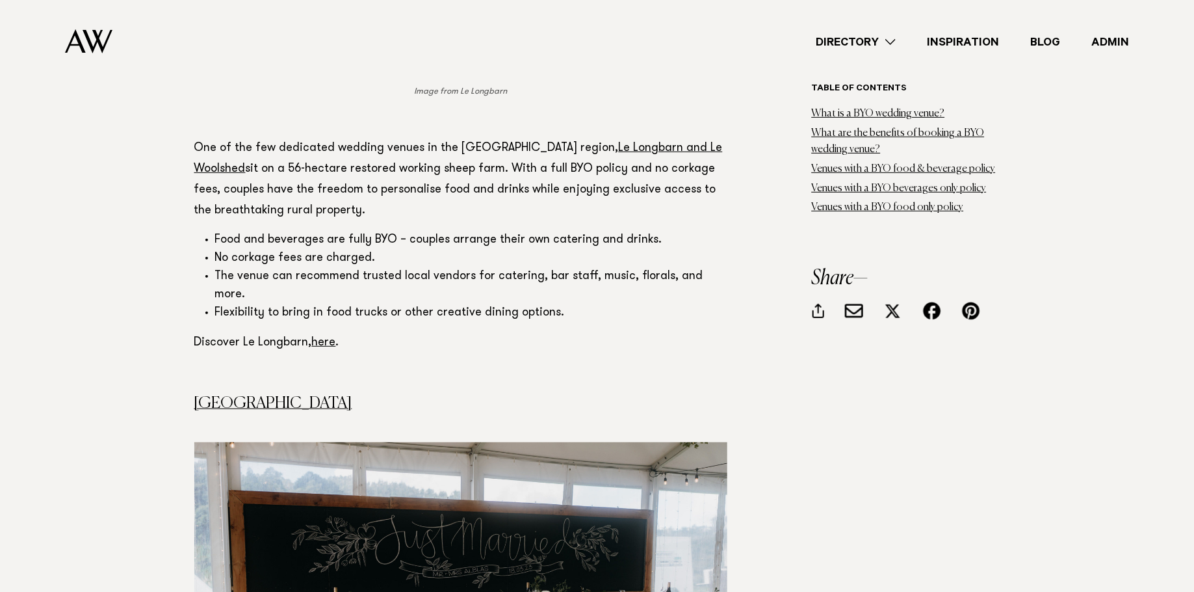 The width and height of the screenshot is (1194, 592). What do you see at coordinates (856, 42) in the screenshot?
I see `a: Directory` at bounding box center [856, 42].